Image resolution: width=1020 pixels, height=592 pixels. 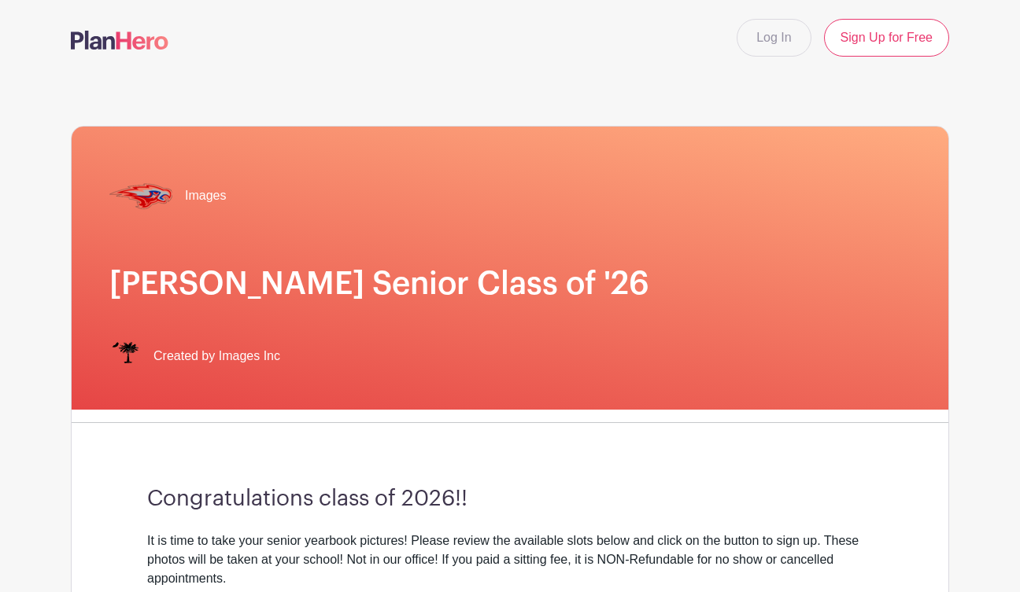 What do you see at coordinates (205, 196) in the screenshot?
I see `span: Images` at bounding box center [205, 196].